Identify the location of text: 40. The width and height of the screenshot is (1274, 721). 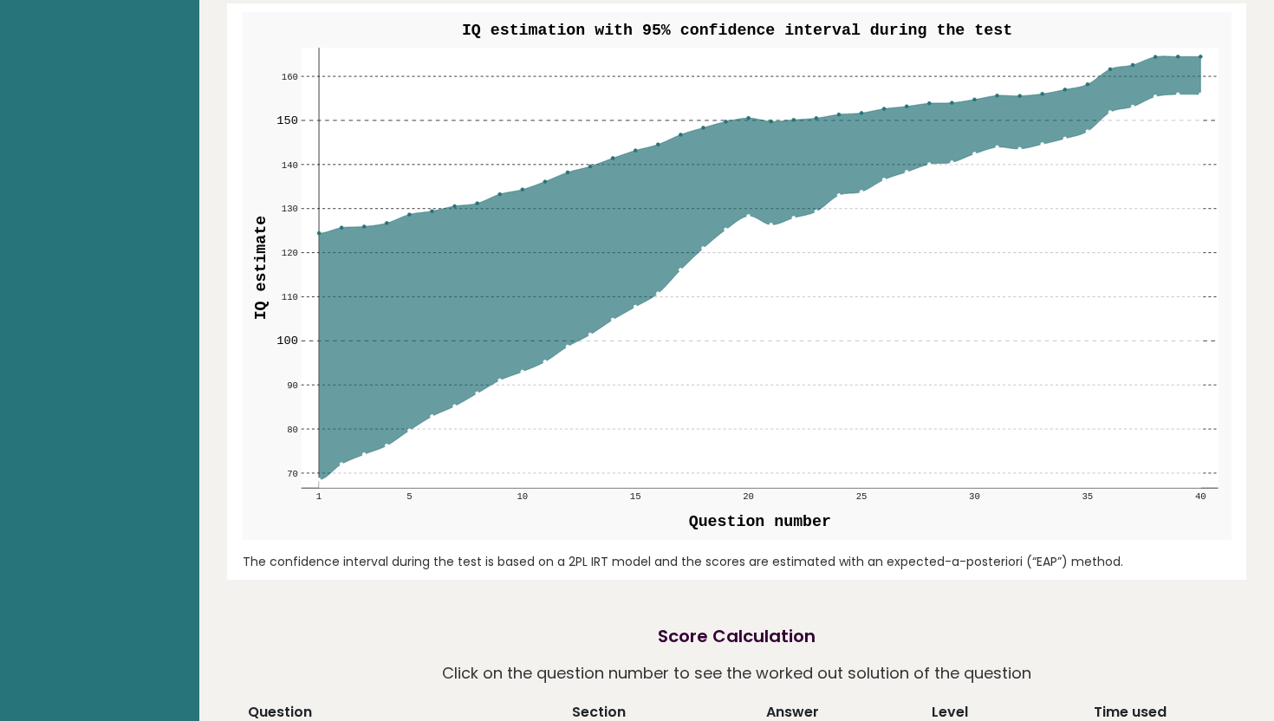
(1200, 497).